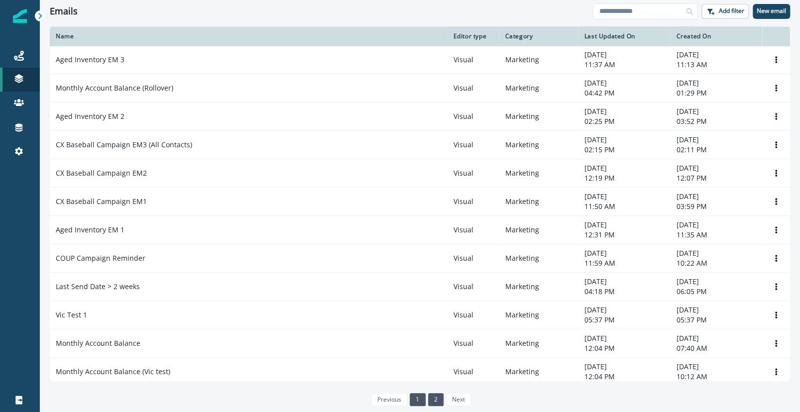 Image resolution: width=800 pixels, height=412 pixels. What do you see at coordinates (624, 292) in the screenshot?
I see `p: 04:18 PM` at bounding box center [624, 292].